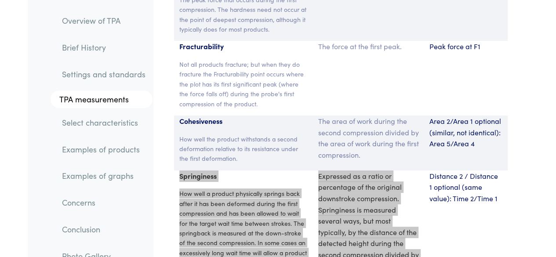 The width and height of the screenshot is (556, 257). Describe the element at coordinates (244, 176) in the screenshot. I see `p: Springiness` at that location.